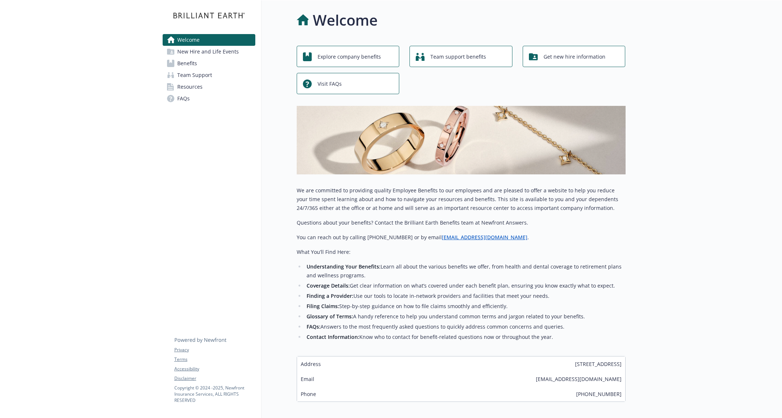  I want to click on a: Benefits, so click(209, 63).